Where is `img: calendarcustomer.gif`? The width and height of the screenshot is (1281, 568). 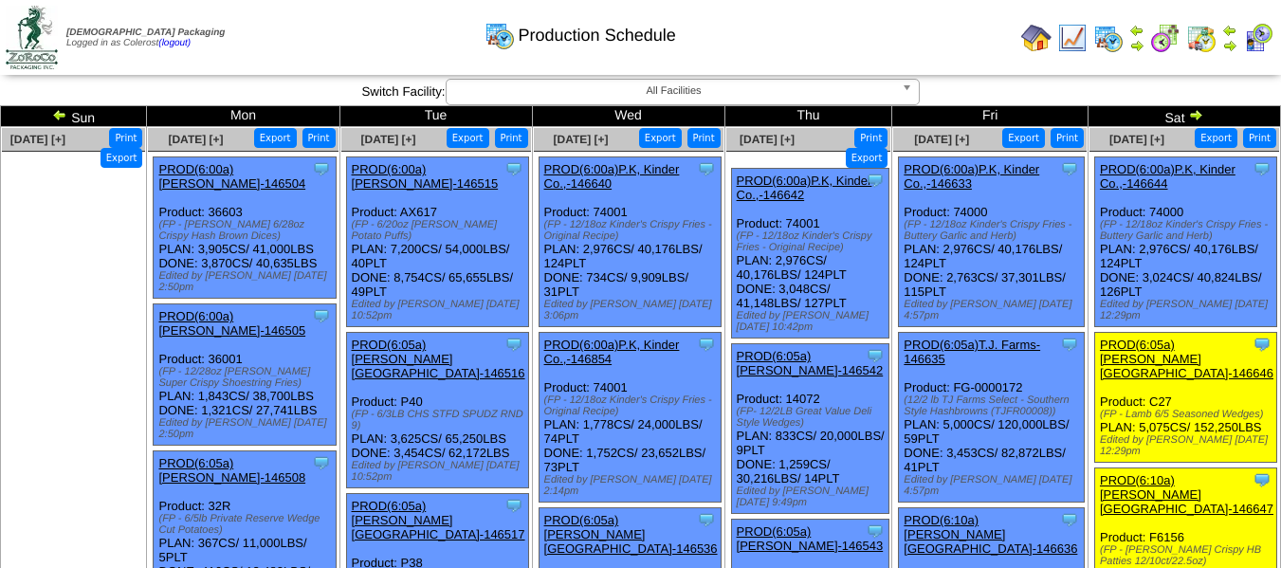
img: calendarcustomer.gif is located at coordinates (1258, 38).